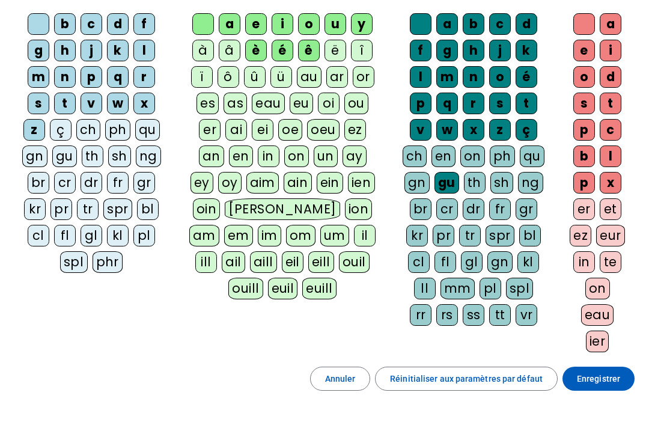  Describe the element at coordinates (356, 103) in the screenshot. I see `div: ou` at that location.